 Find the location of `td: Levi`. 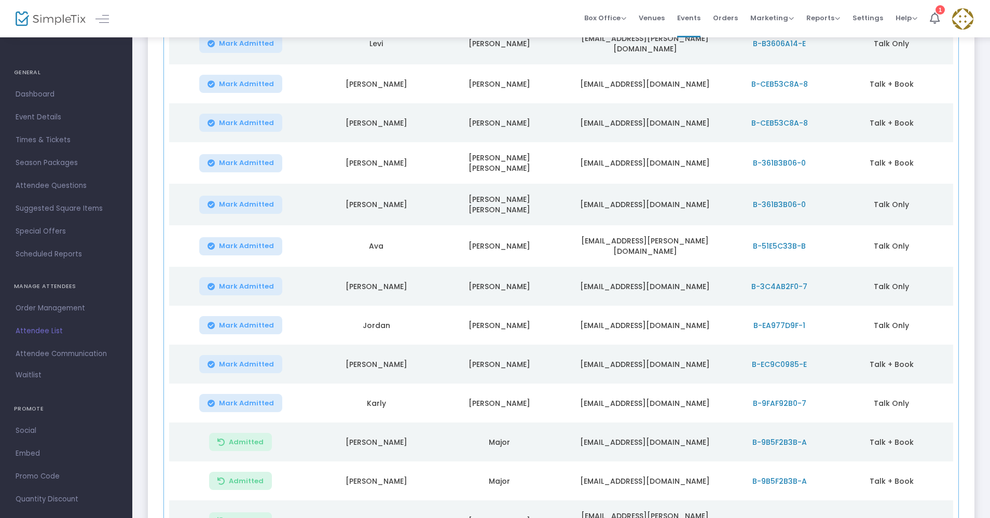

td: Levi is located at coordinates (376, 44).